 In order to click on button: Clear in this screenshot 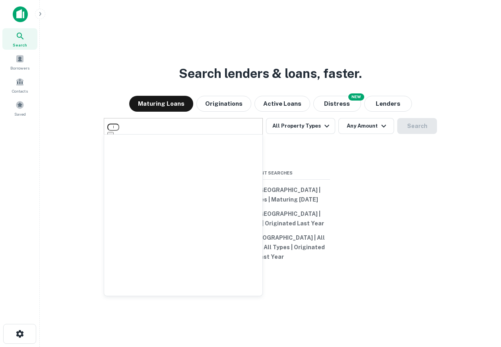, I will do `click(110, 136)`.